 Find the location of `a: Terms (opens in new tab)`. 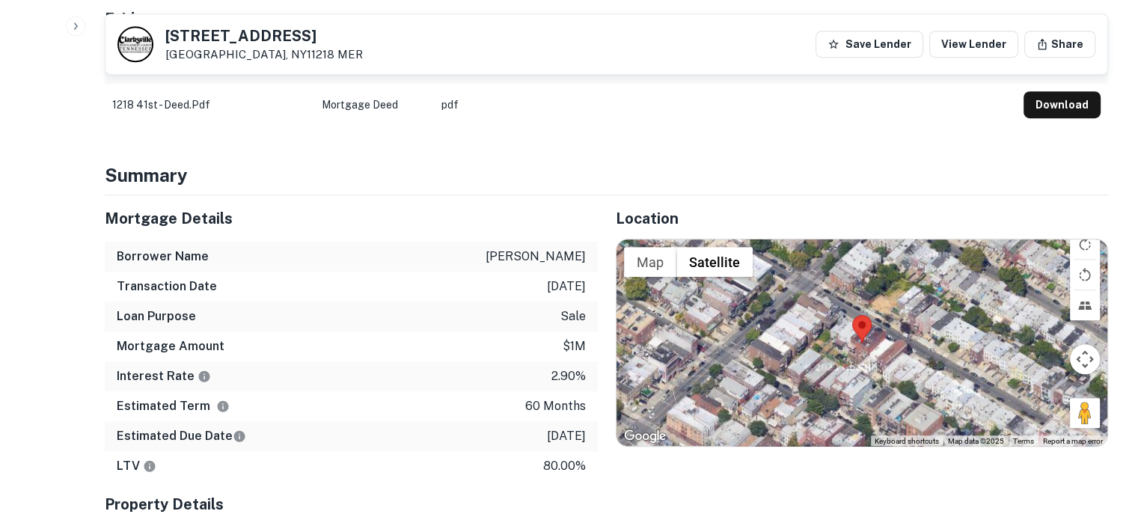

a: Terms (opens in new tab) is located at coordinates (1024, 441).